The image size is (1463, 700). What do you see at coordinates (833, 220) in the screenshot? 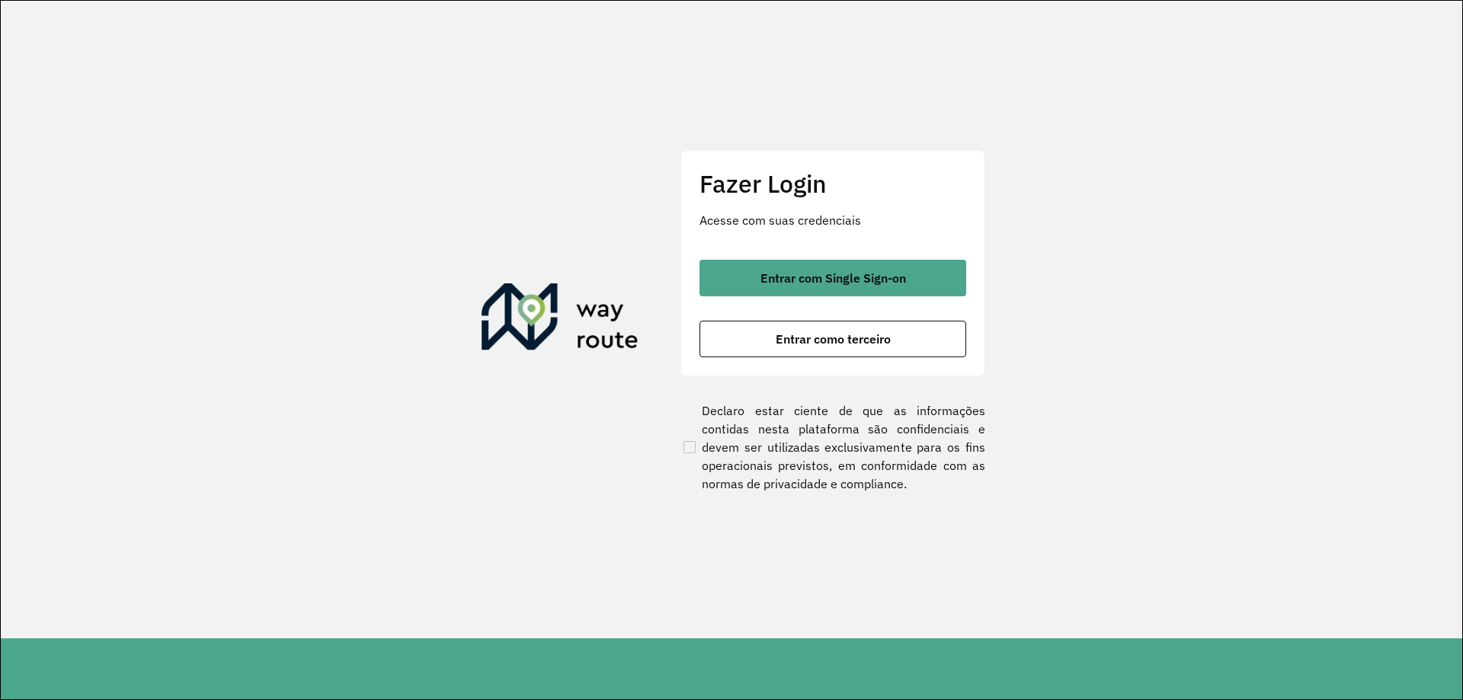
I see `p: Acesse com suas credenciais` at bounding box center [833, 220].